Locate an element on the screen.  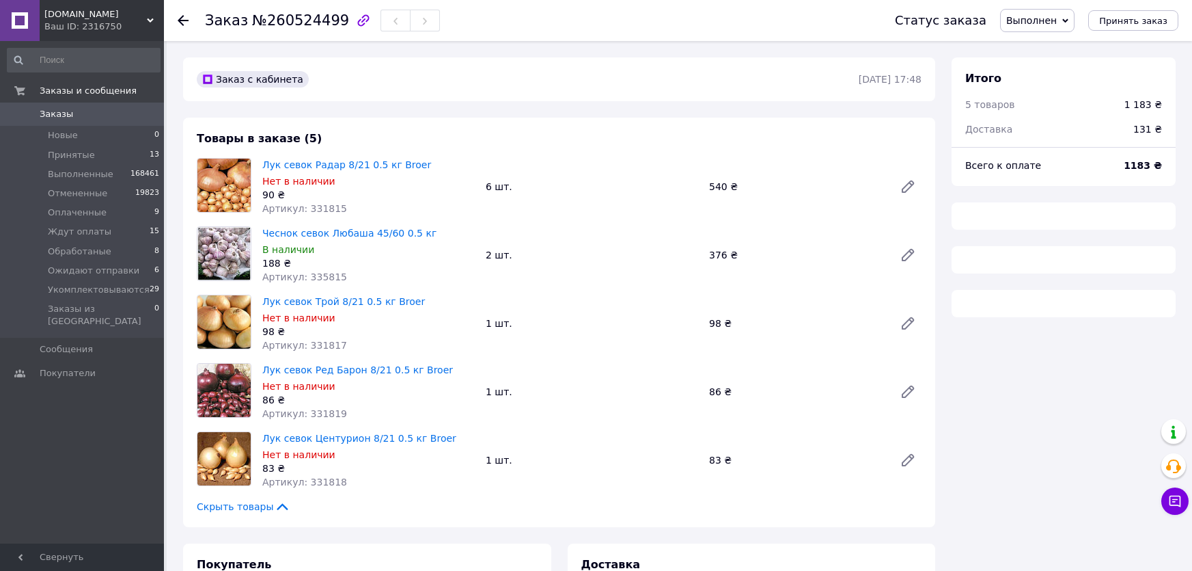
span: Артикул: 331815 is located at coordinates (305, 208).